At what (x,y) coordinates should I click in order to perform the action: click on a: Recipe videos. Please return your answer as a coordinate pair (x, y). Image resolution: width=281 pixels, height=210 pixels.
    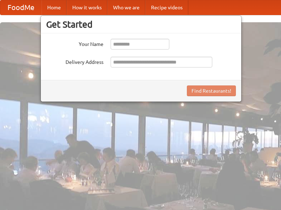
    Looking at the image, I should click on (167, 8).